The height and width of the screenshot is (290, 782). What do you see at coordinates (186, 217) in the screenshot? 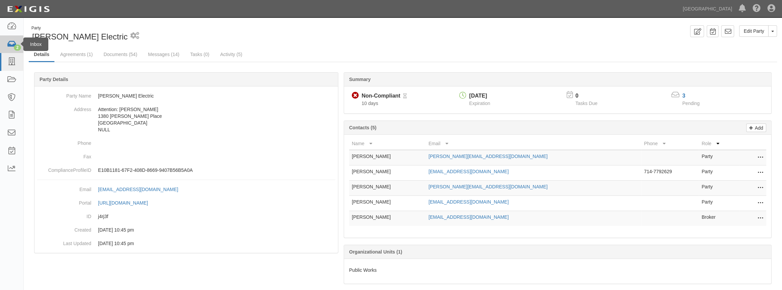
I see `dd: j4rj3f` at bounding box center [186, 217].